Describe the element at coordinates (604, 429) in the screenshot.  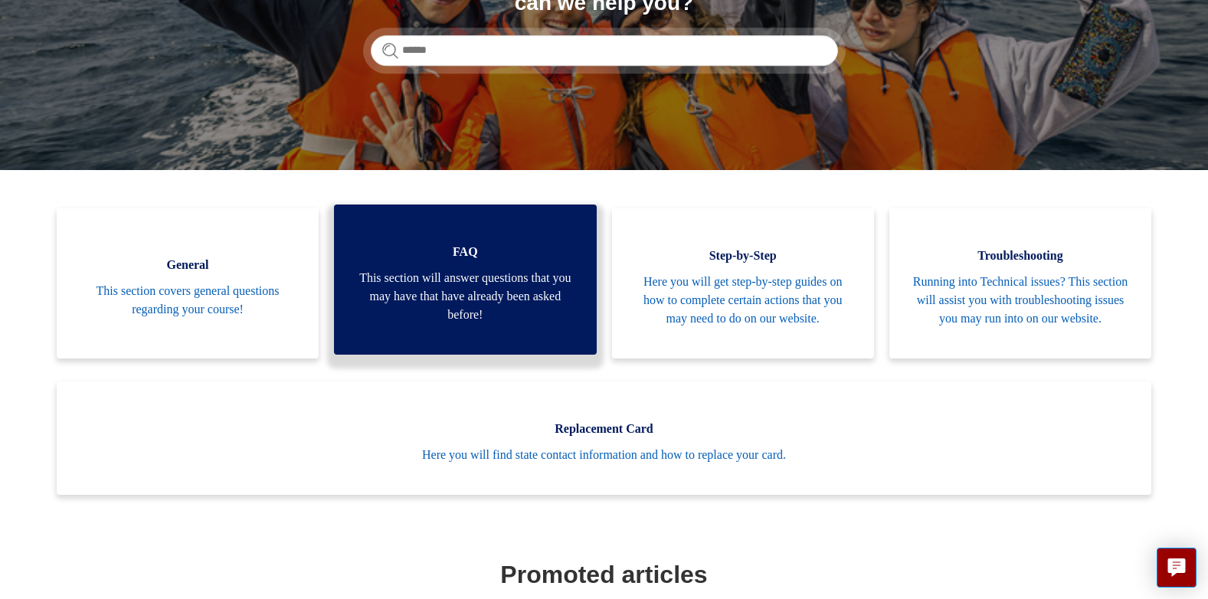
I see `span: Replacement Card` at that location.